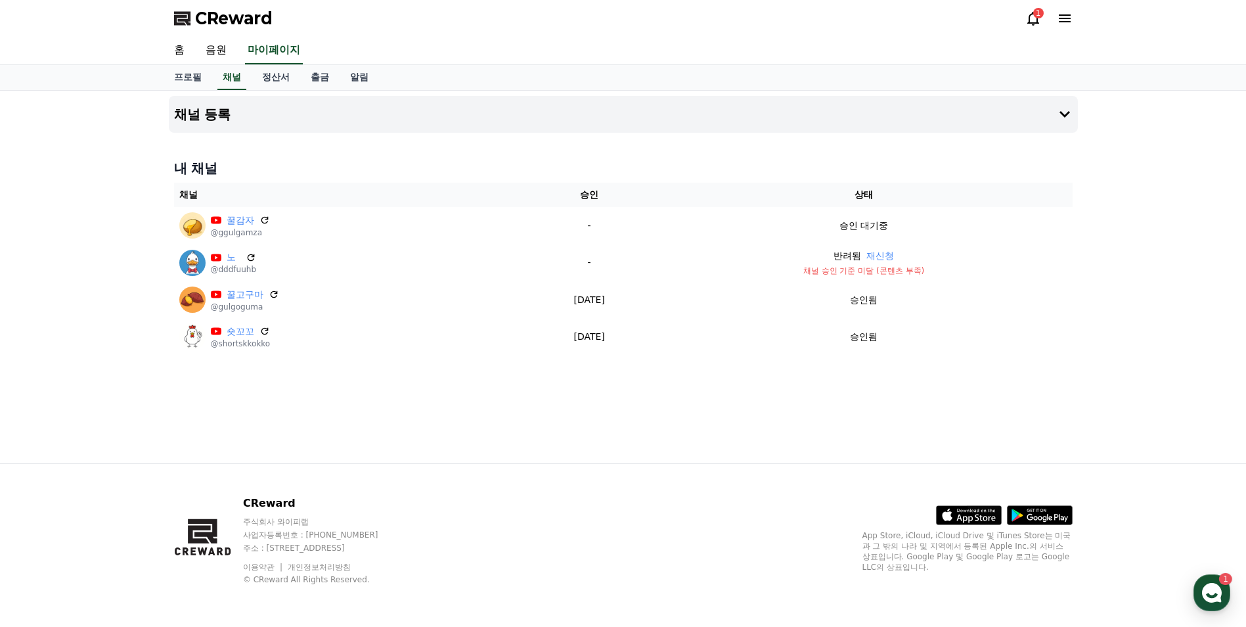  What do you see at coordinates (192, 336) in the screenshot?
I see `img: 숏꼬꼬` at bounding box center [192, 336].